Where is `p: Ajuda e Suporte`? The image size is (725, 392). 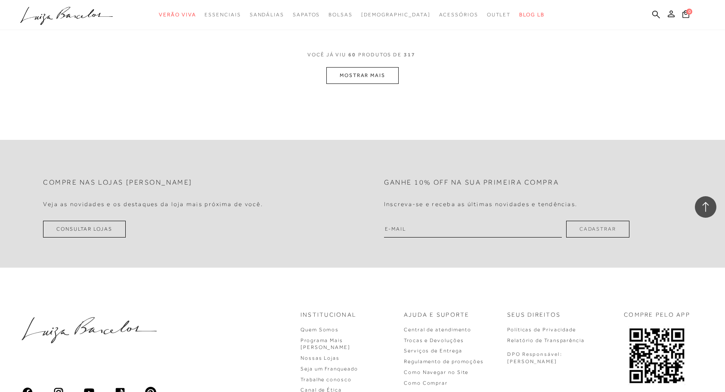
p: Ajuda e Suporte is located at coordinates (436, 315).